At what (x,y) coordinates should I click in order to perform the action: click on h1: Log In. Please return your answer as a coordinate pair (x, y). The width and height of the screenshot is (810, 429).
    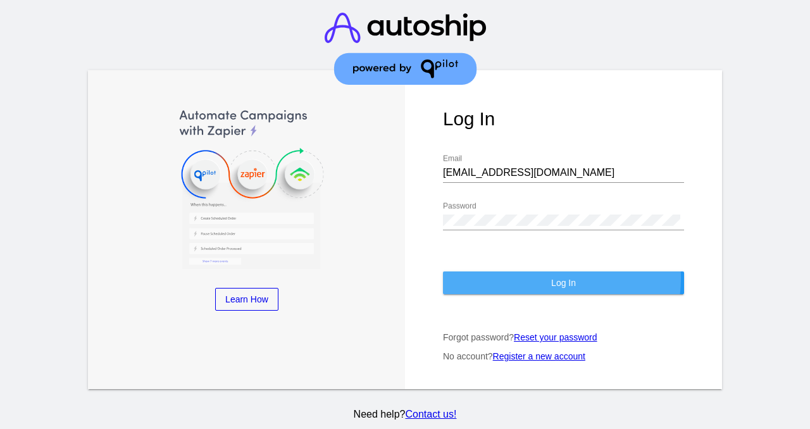
    Looking at the image, I should click on (563, 119).